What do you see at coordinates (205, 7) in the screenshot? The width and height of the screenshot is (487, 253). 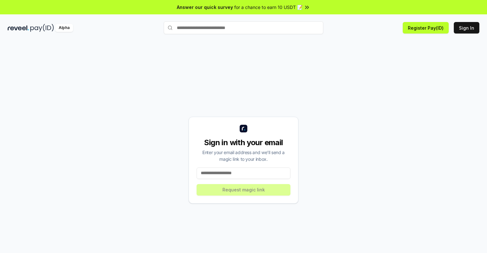 I see `span: Answer our quick survey` at bounding box center [205, 7].